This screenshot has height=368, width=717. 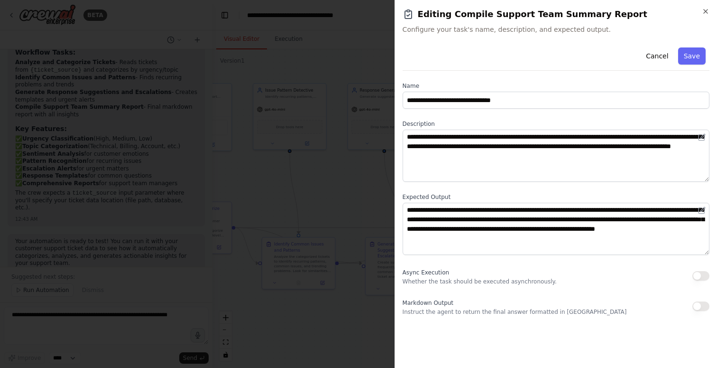 I want to click on span: Configure your task's name, description, and expected output., so click(x=556, y=29).